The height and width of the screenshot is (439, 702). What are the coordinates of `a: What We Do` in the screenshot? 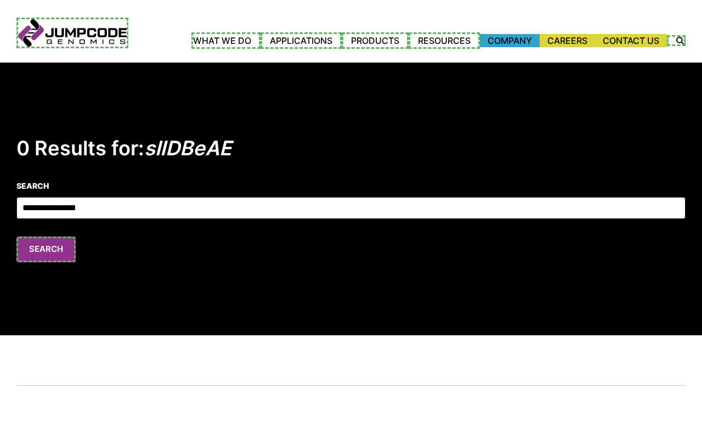 It's located at (226, 41).